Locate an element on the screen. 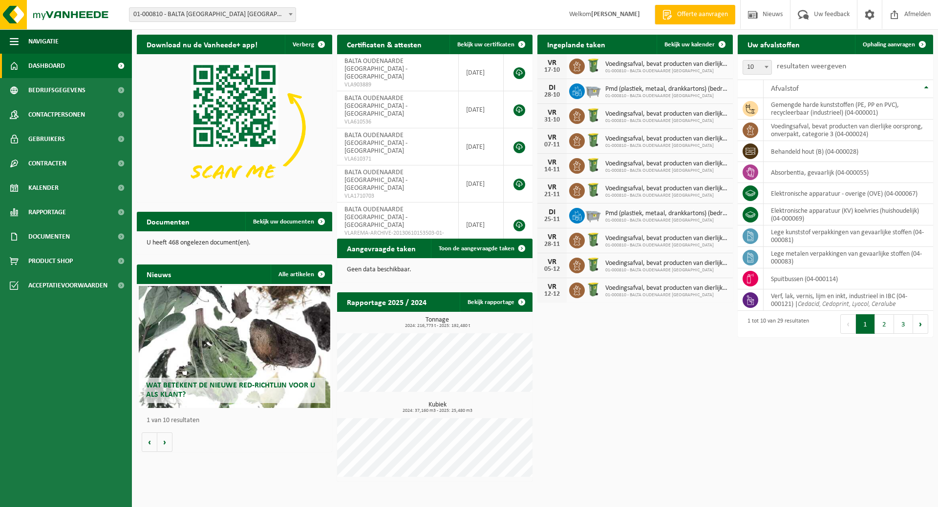  span: Dashboard is located at coordinates (46, 66).